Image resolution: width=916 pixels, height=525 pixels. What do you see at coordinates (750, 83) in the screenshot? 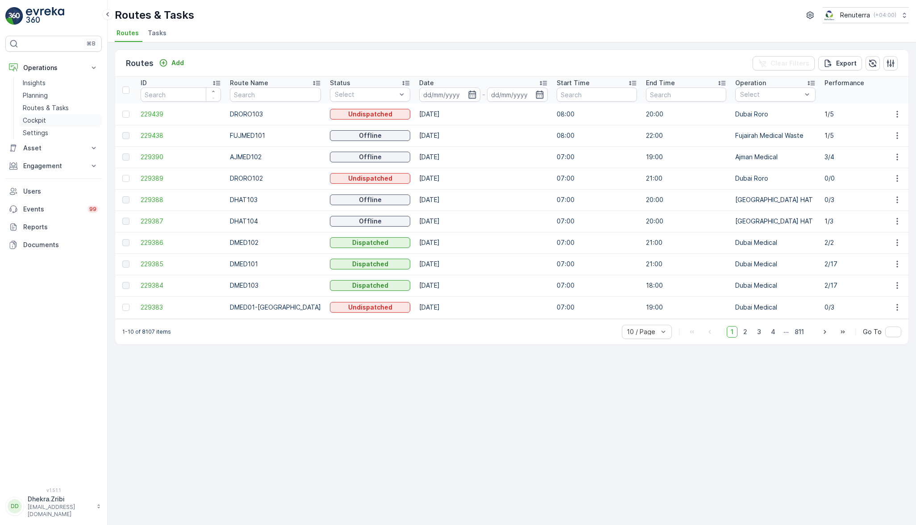
I see `p: Operation` at bounding box center [750, 83].